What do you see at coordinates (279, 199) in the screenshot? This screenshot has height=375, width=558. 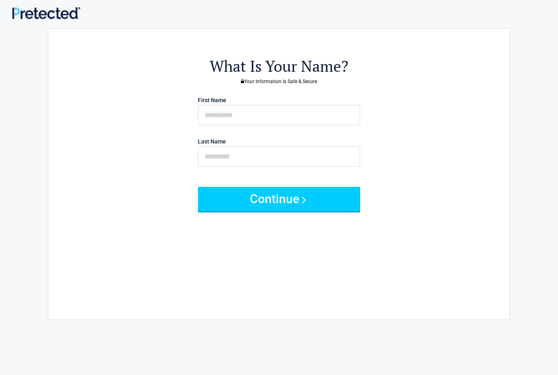 I see `button: Continue` at bounding box center [279, 199].